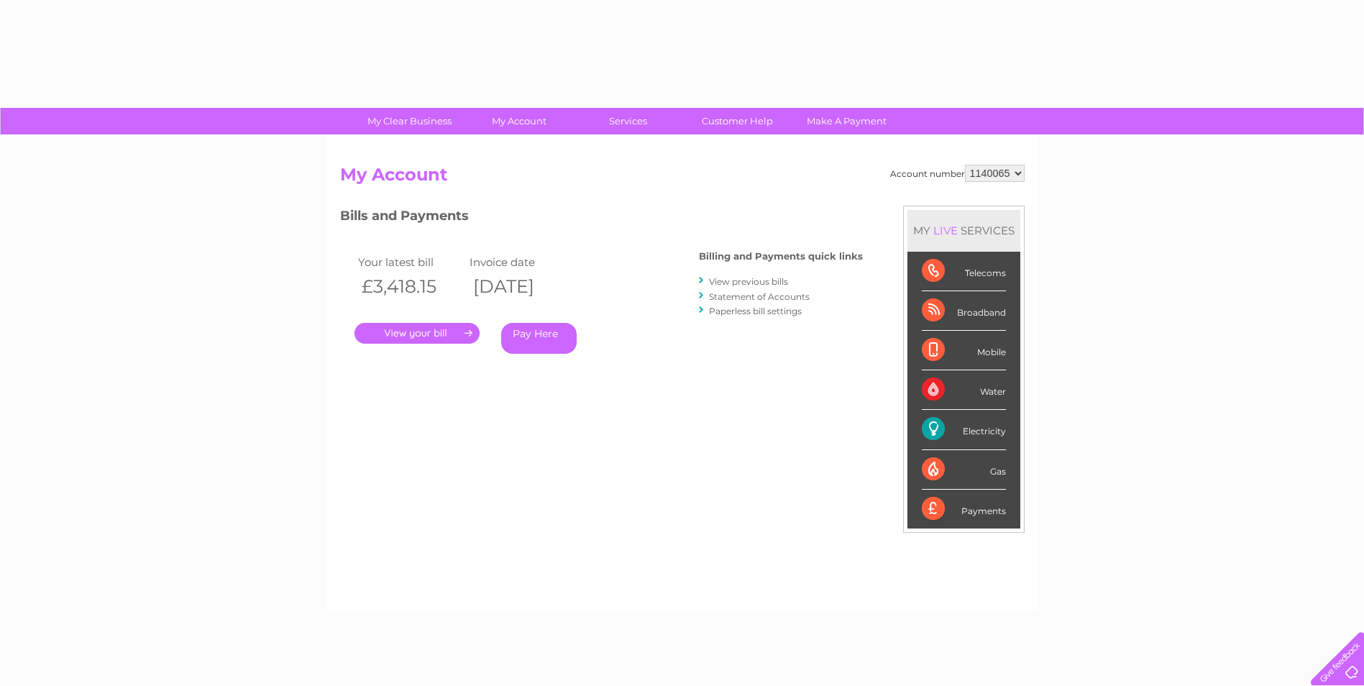 The image size is (1364, 686). Describe the element at coordinates (957, 173) in the screenshot. I see `div: Account number` at that location.